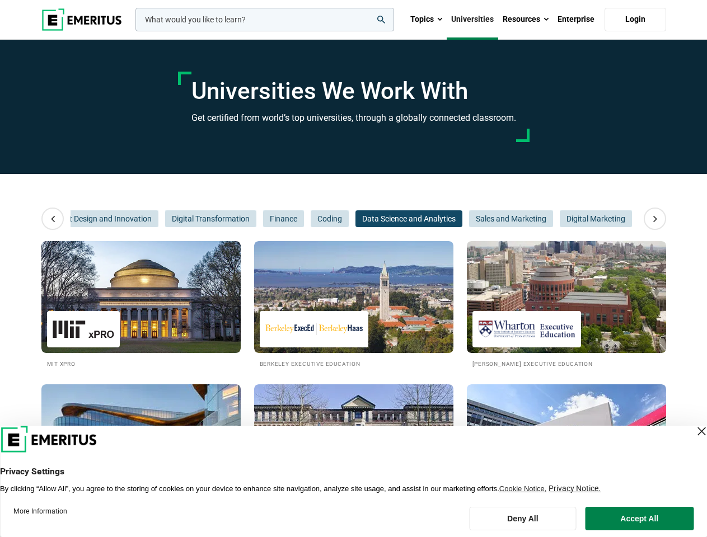  What do you see at coordinates (566, 448) in the screenshot?
I see `a: Universities We Work With Imperial Executive Education Imperial Executive Education` at bounding box center [566, 448].